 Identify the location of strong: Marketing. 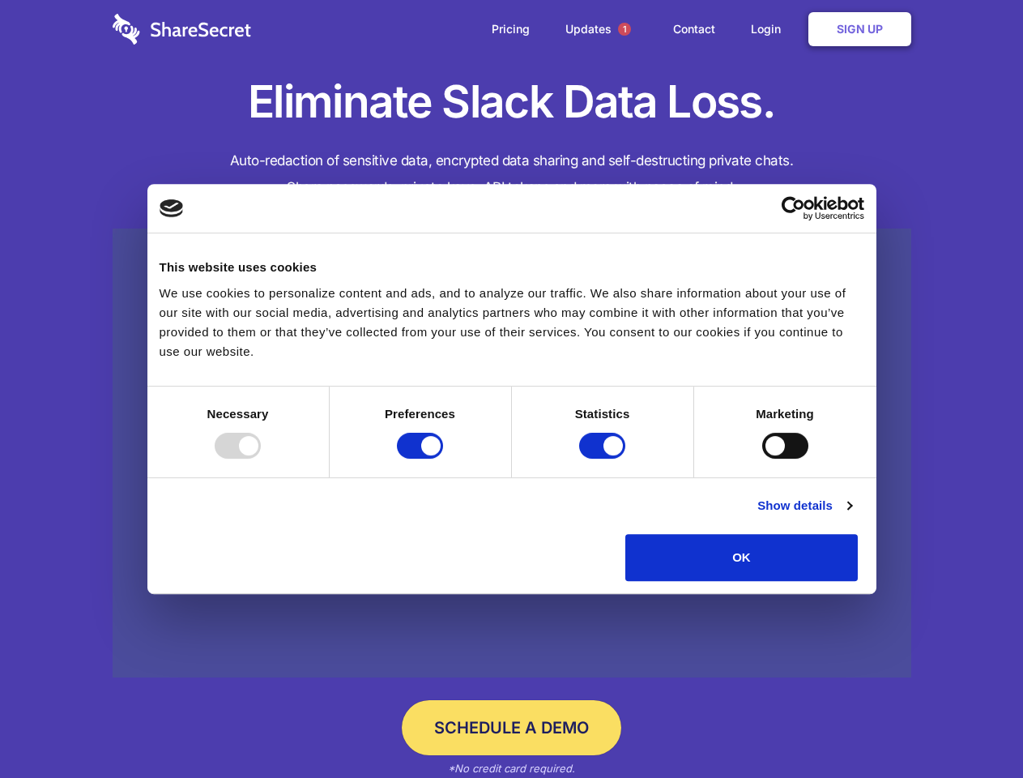
(785, 413).